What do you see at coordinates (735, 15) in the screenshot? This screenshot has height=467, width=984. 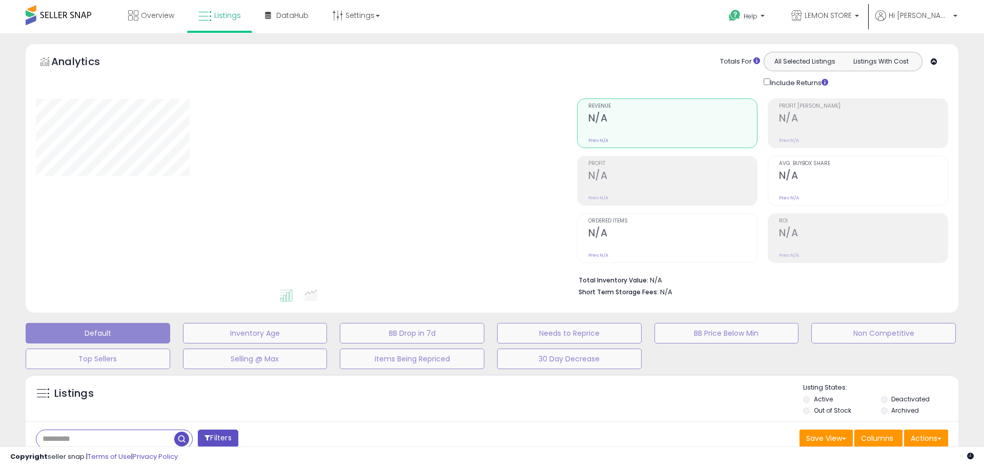 I see `i: Get Help` at bounding box center [735, 15].